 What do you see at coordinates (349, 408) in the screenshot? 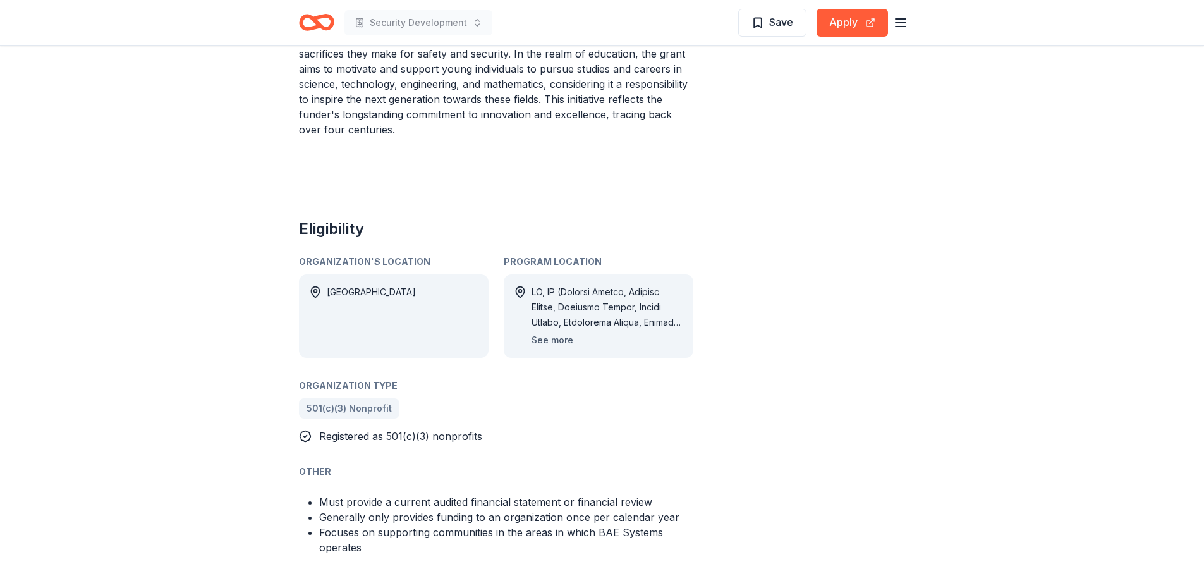
I see `a: 501(c)(3) Nonprofit` at bounding box center [349, 408].